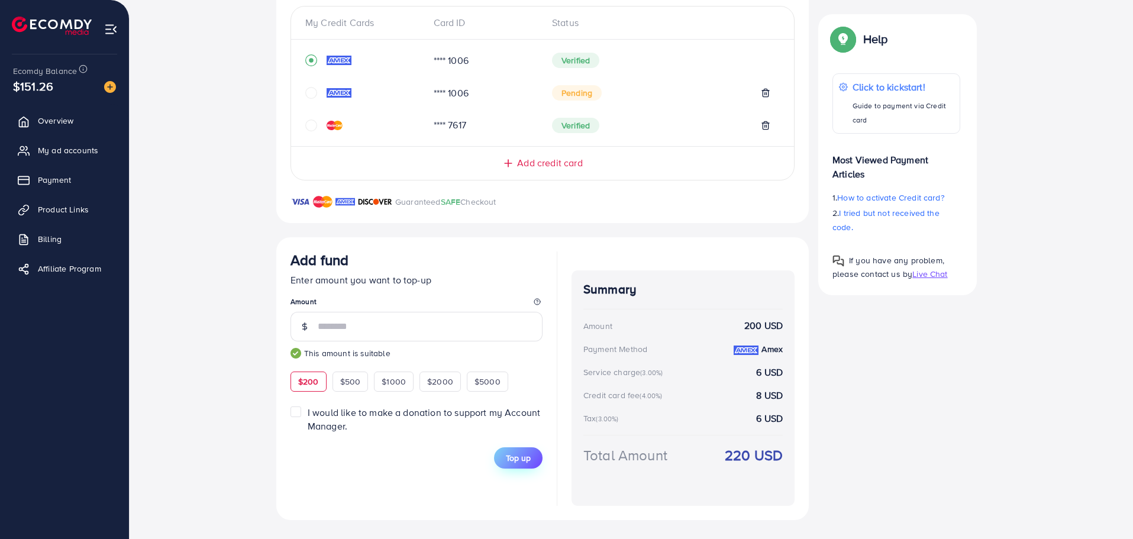  What do you see at coordinates (661, 22) in the screenshot?
I see `div: Status` at bounding box center [661, 22].